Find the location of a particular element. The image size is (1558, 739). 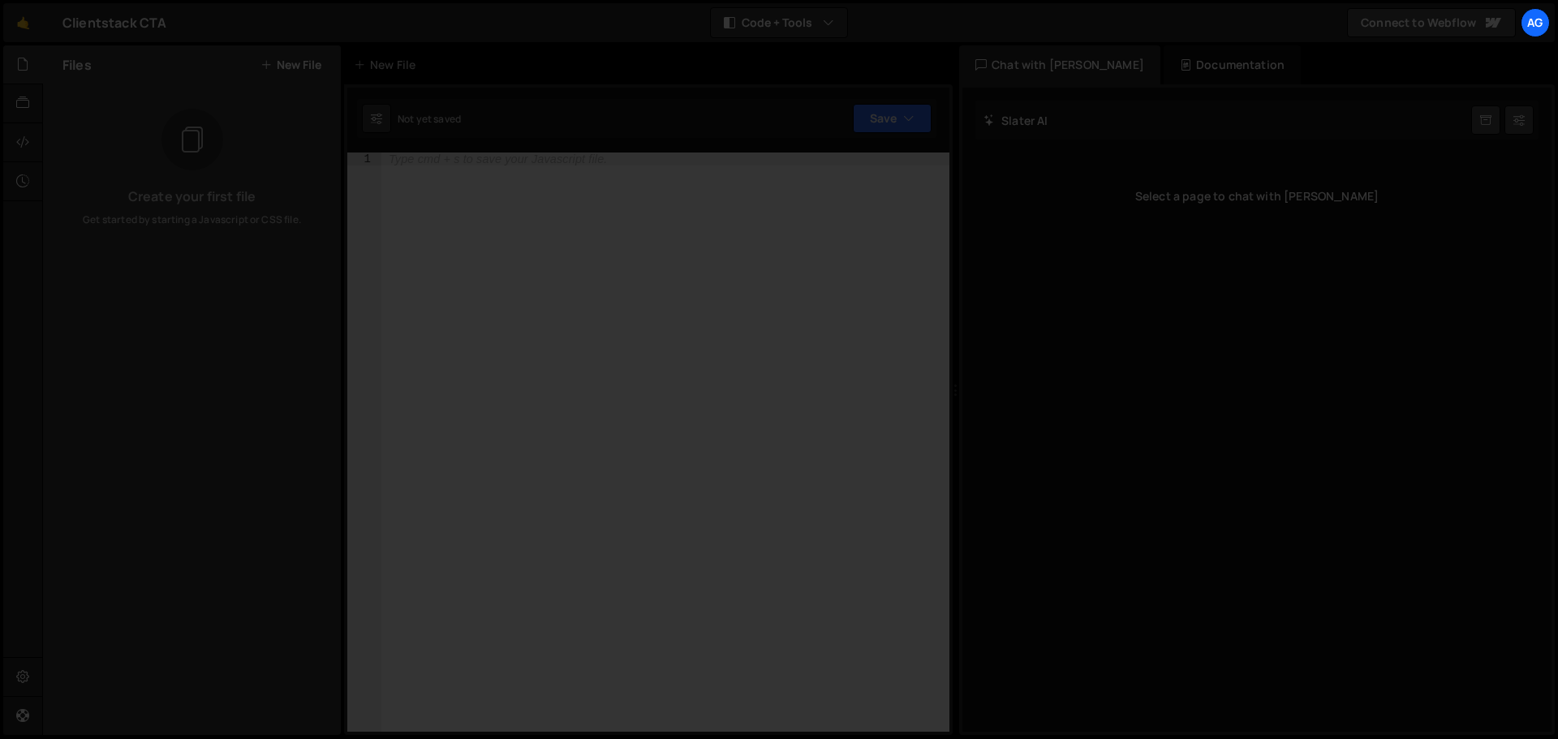

p: Get started by starting a Javascript or CSS file. is located at coordinates (191, 220).